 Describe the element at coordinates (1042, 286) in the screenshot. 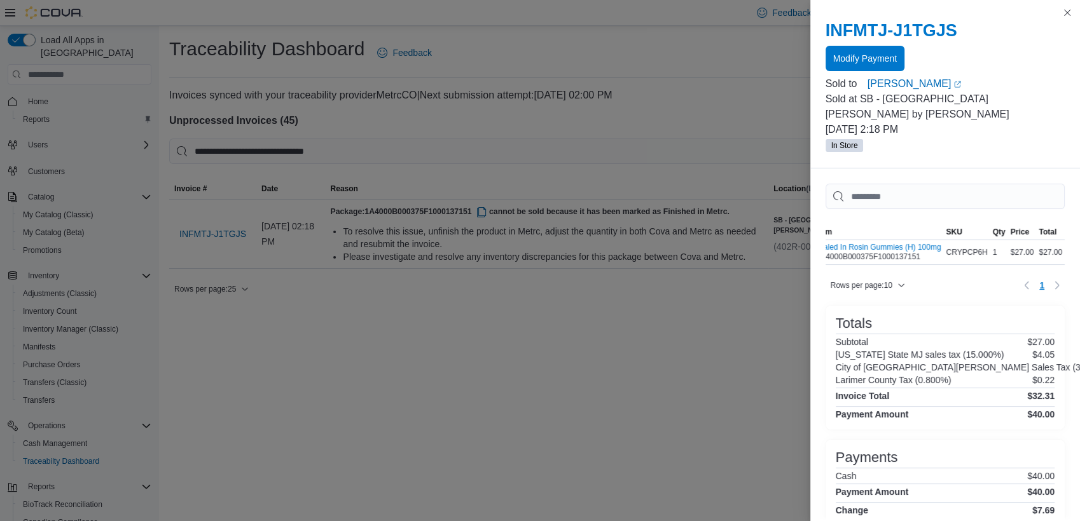

I see `ul: Pagination for table: MemoryTable from EuiInMemoryTable` at that location.